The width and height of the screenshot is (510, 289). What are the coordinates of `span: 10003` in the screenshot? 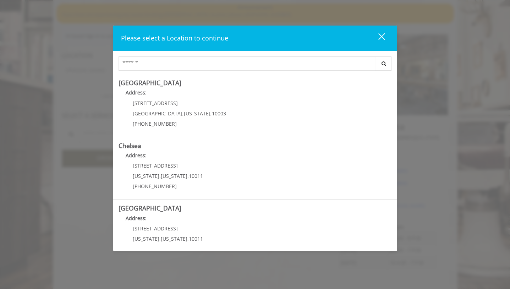 It's located at (219, 113).